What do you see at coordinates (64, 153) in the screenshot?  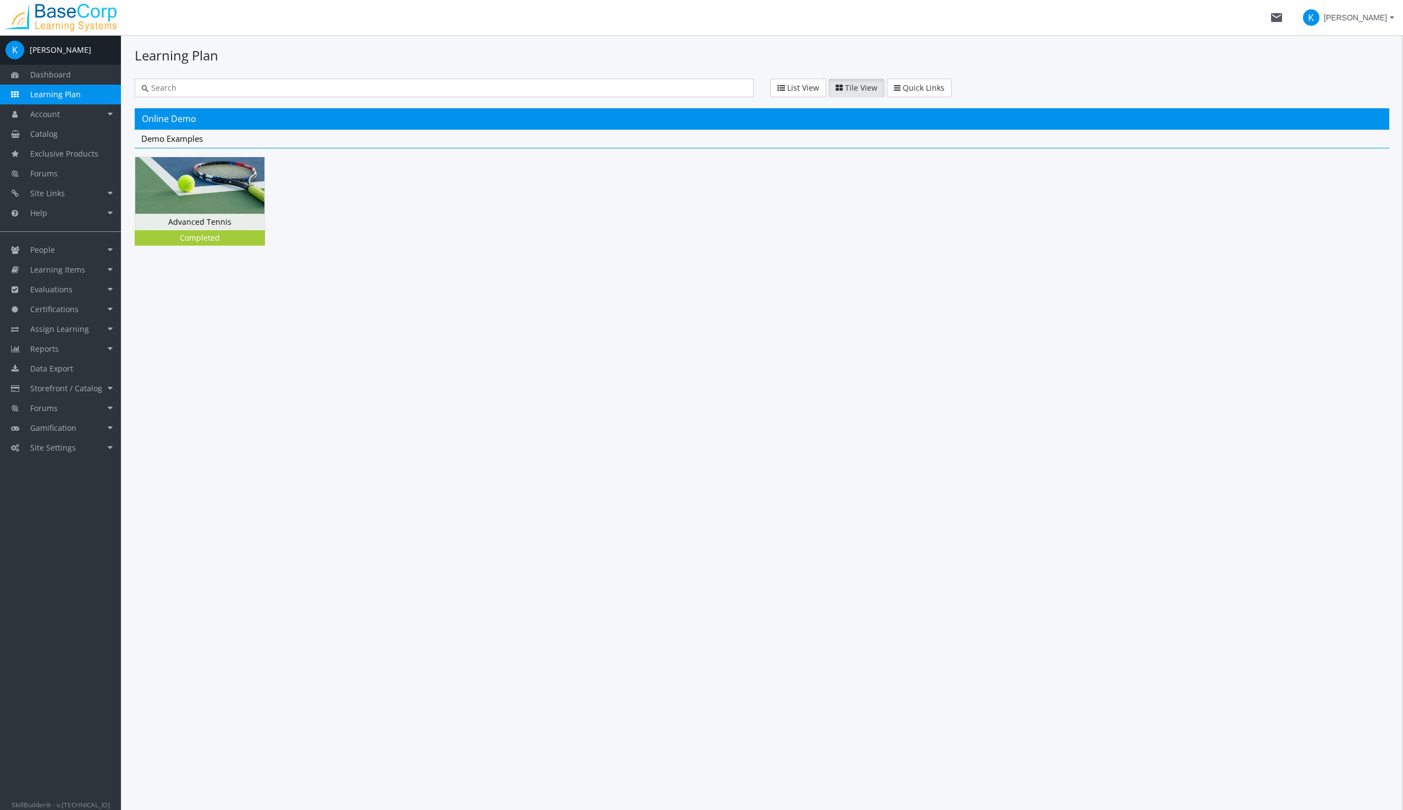 I see `span: Exclusive Products` at bounding box center [64, 153].